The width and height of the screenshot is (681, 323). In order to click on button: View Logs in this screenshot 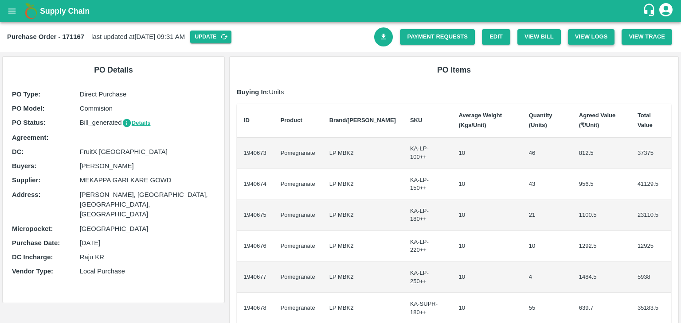, I will do `click(591, 37)`.